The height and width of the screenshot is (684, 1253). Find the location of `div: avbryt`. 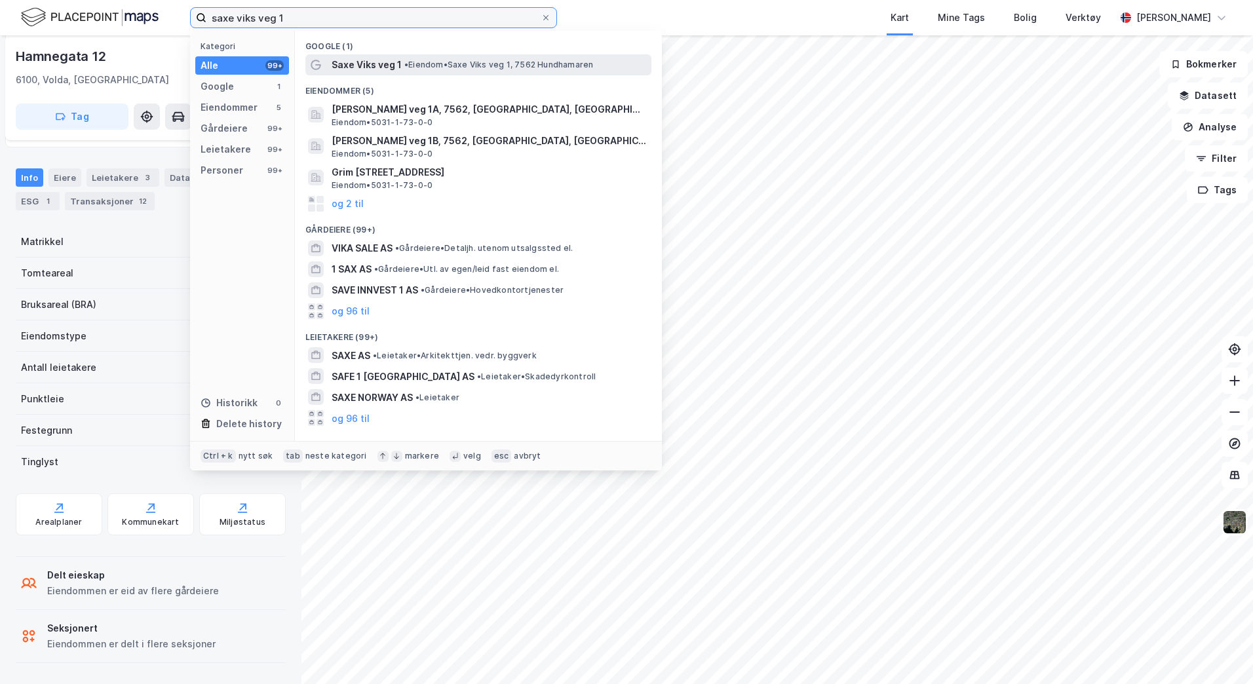

div: avbryt is located at coordinates (527, 456).